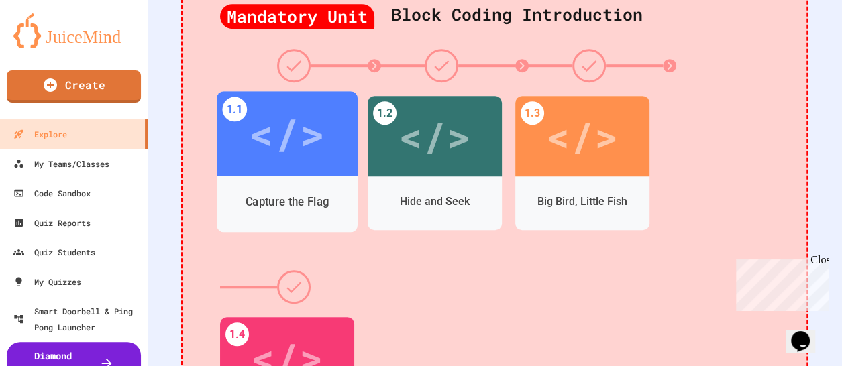 This screenshot has width=842, height=366. Describe the element at coordinates (61, 164) in the screenshot. I see `div: My Teams/Classes` at that location.